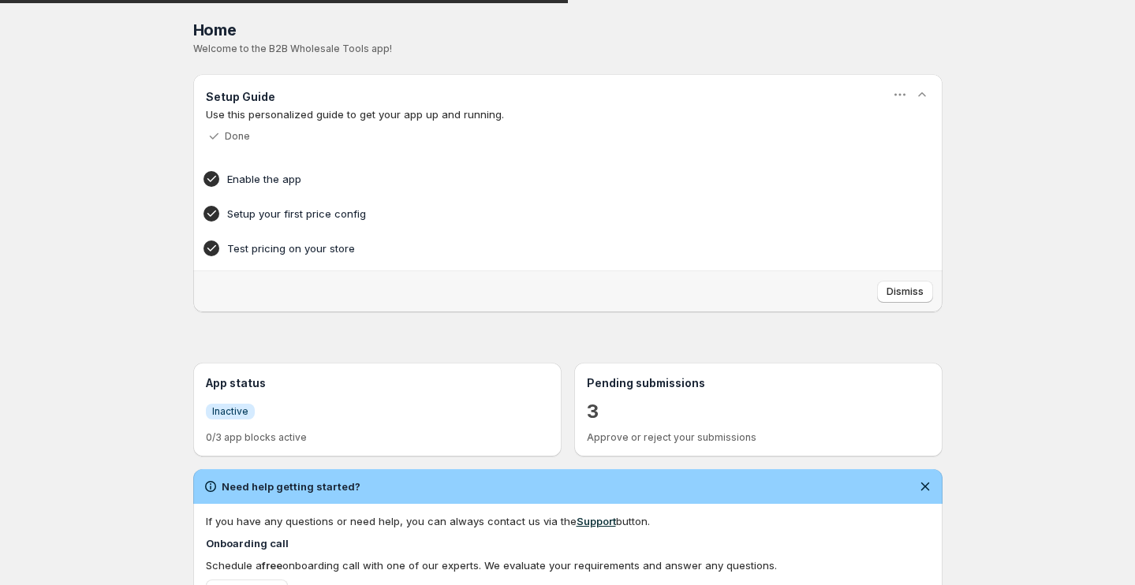 The width and height of the screenshot is (1135, 585). I want to click on h4: Enable the app, so click(544, 179).